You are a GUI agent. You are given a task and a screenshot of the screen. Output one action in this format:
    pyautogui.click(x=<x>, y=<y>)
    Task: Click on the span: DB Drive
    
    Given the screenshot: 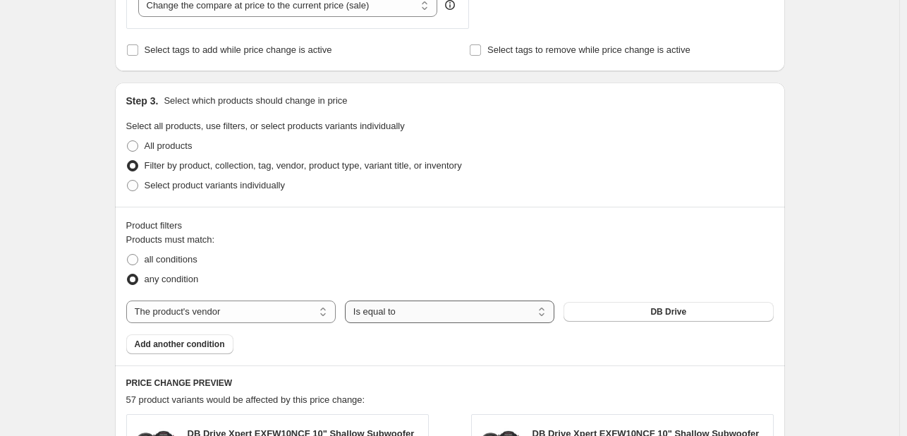 What is the action you would take?
    pyautogui.click(x=668, y=312)
    